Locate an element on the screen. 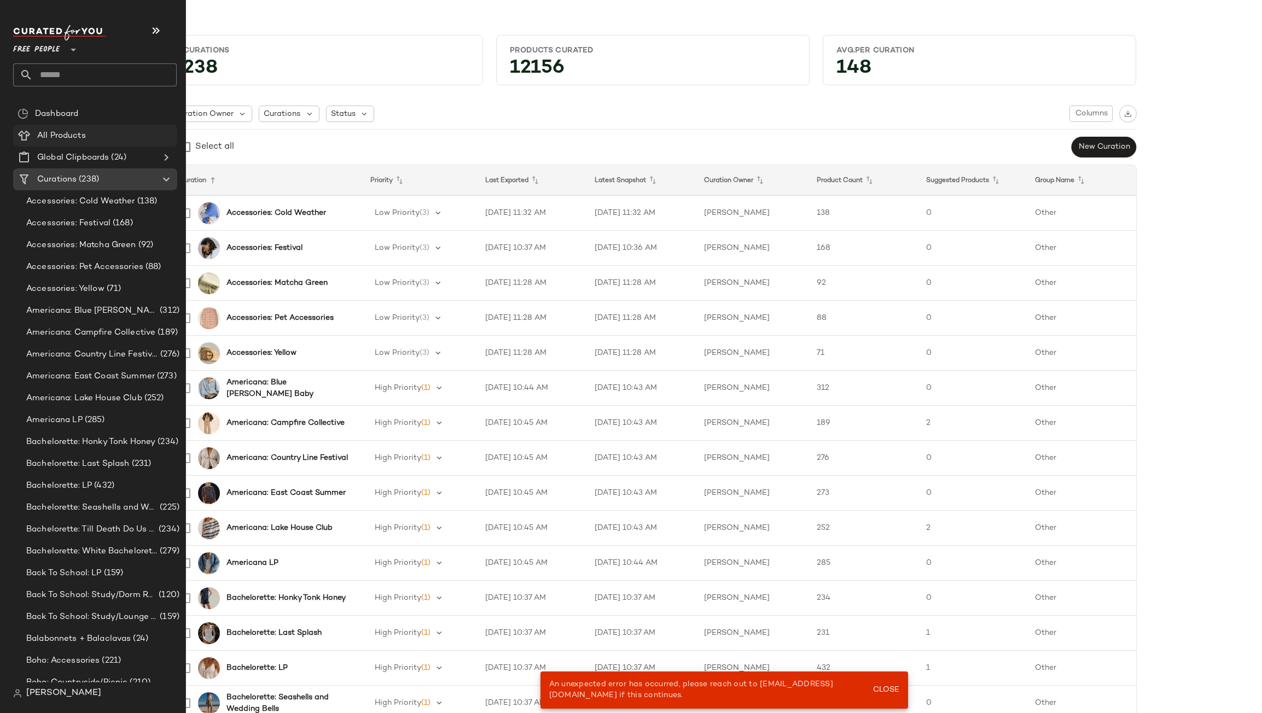 The image size is (1262, 713). span: Accessories: Pet Accessories is located at coordinates (85, 267).